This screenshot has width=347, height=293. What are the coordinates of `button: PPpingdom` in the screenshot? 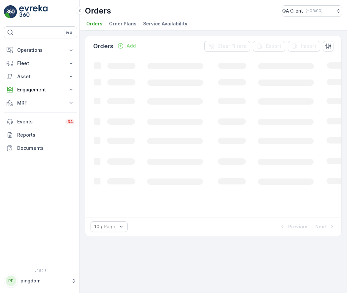 It's located at (40, 281).